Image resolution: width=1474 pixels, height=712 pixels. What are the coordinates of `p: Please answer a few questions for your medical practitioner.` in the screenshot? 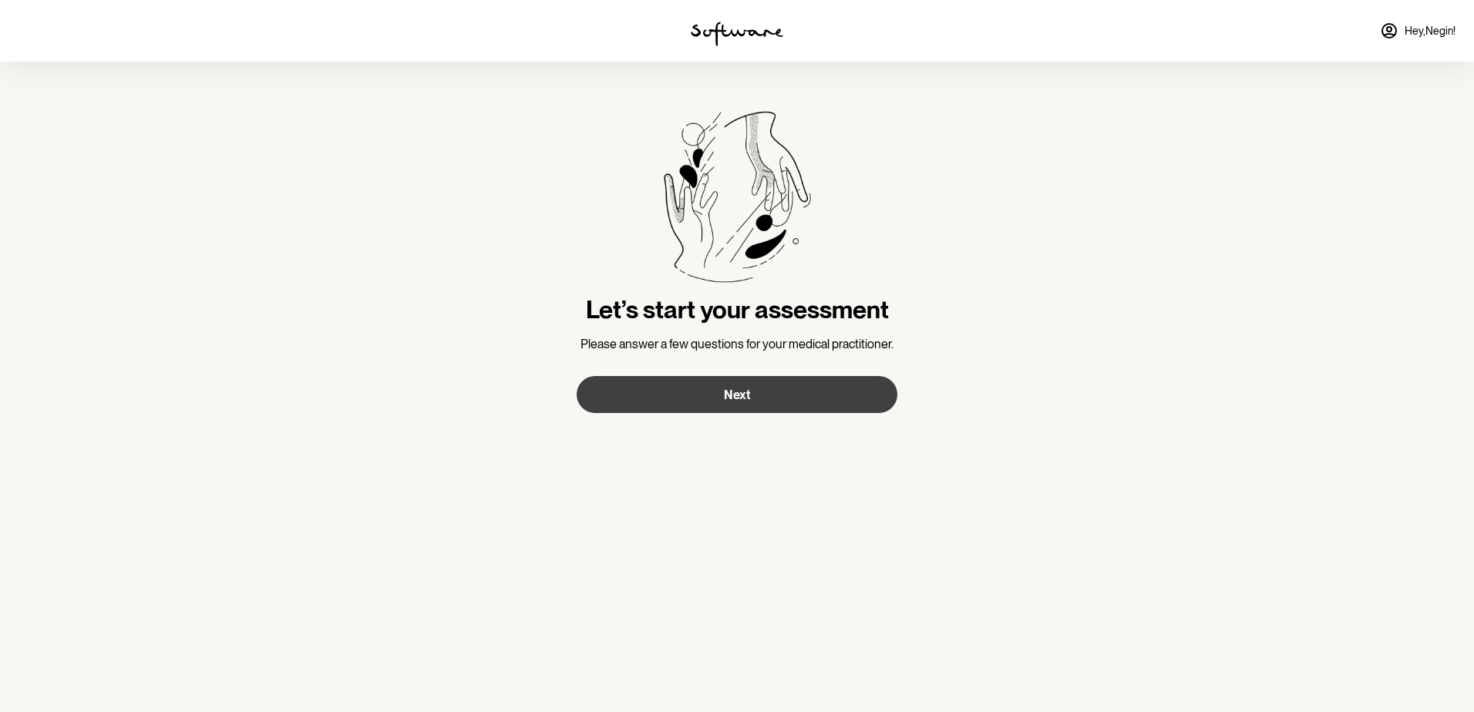 It's located at (737, 344).